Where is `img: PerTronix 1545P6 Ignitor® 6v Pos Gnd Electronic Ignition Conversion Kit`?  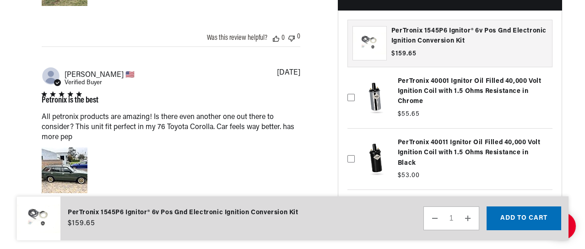 img: PerTronix 1545P6 Ignitor® 6v Pos Gnd Electronic Ignition Conversion Kit is located at coordinates (38, 218).